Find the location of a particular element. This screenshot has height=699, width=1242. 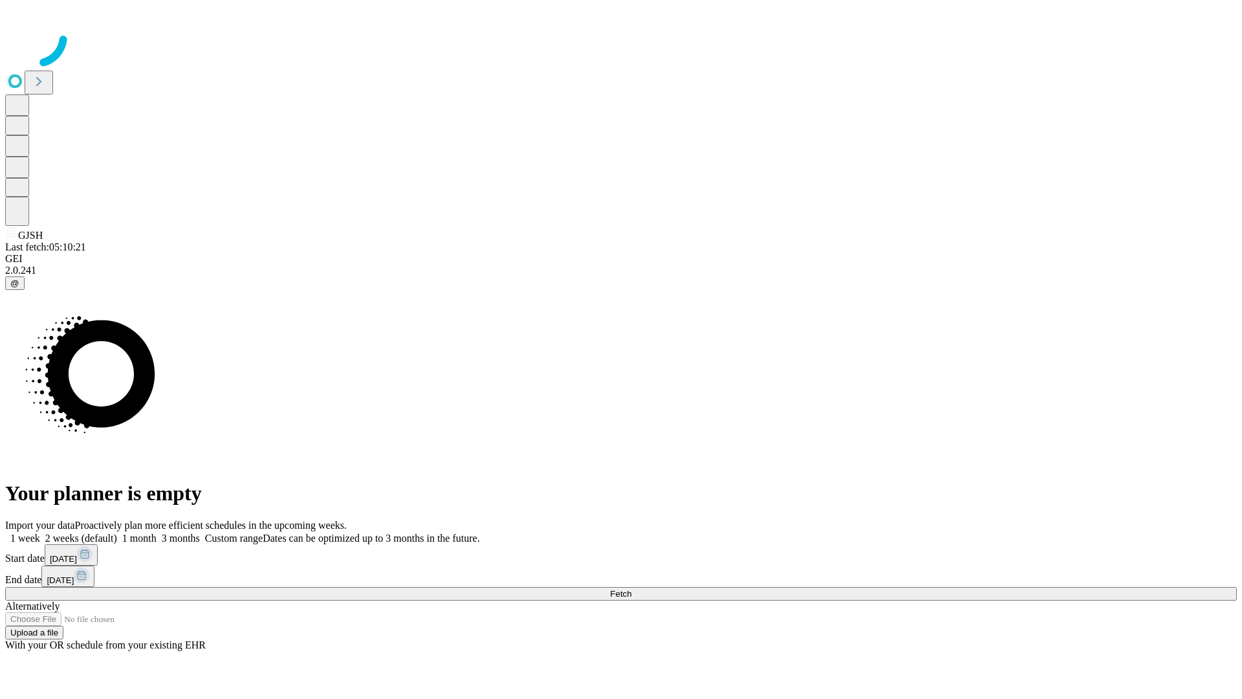

span: Custom range is located at coordinates (234, 538).